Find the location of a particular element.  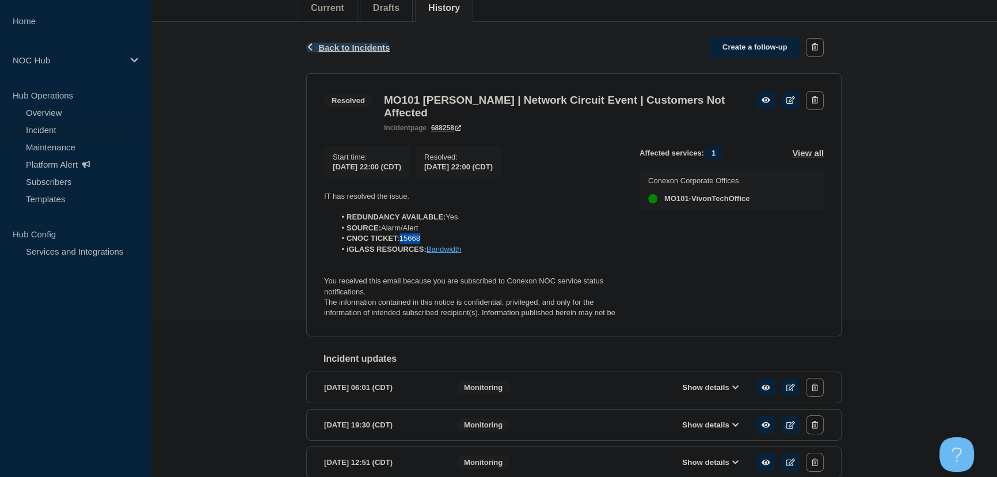

button: Back to Incidents is located at coordinates (348, 47).